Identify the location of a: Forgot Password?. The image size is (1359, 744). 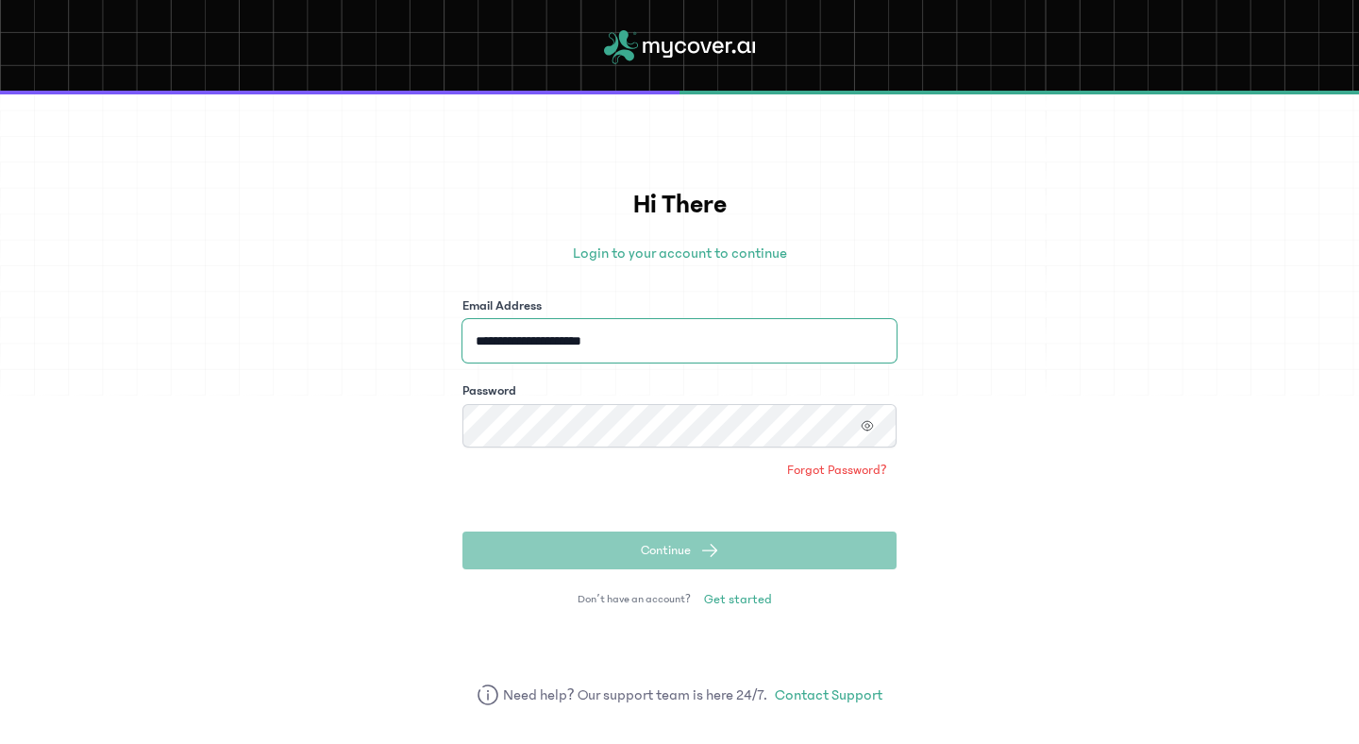
(837, 470).